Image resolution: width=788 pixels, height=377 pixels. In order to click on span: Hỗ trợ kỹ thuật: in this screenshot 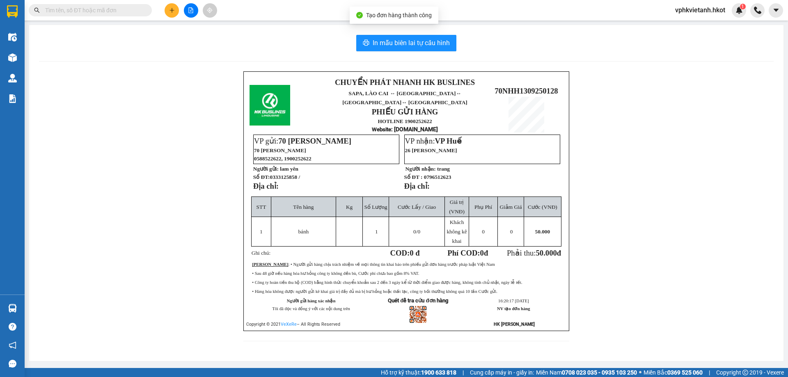, I will do `click(419, 373)`.